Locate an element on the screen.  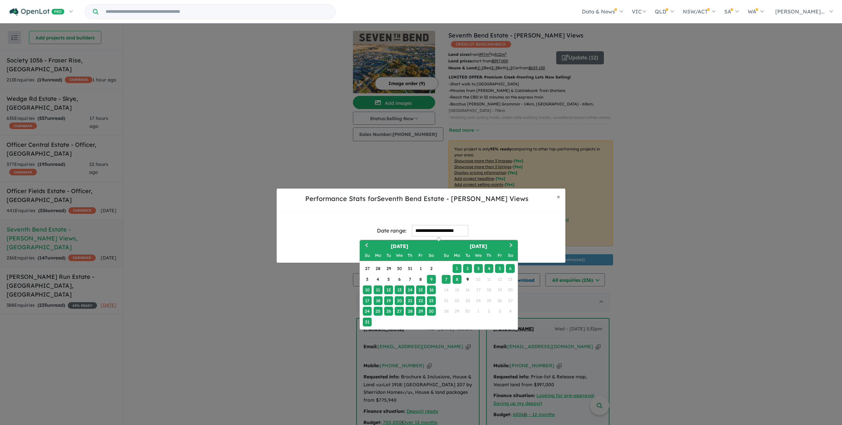
div: Choose Wednesday, September 3rd, 2025 is located at coordinates (478, 269).